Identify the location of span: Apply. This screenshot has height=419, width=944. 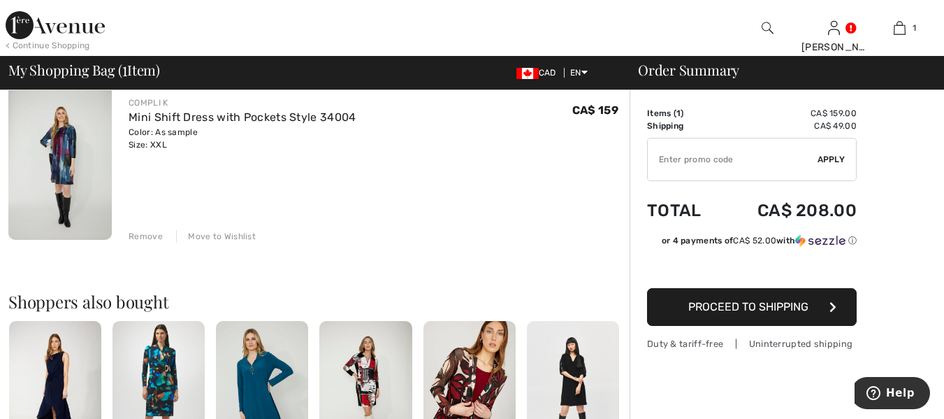
(832, 159).